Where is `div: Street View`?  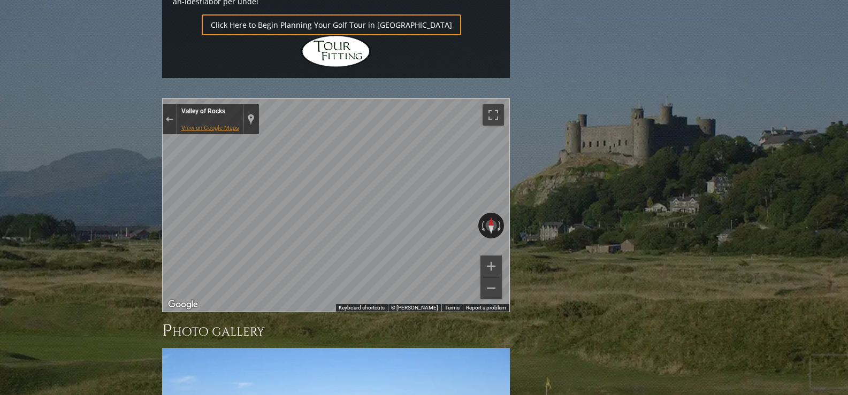 div: Street View is located at coordinates (336, 205).